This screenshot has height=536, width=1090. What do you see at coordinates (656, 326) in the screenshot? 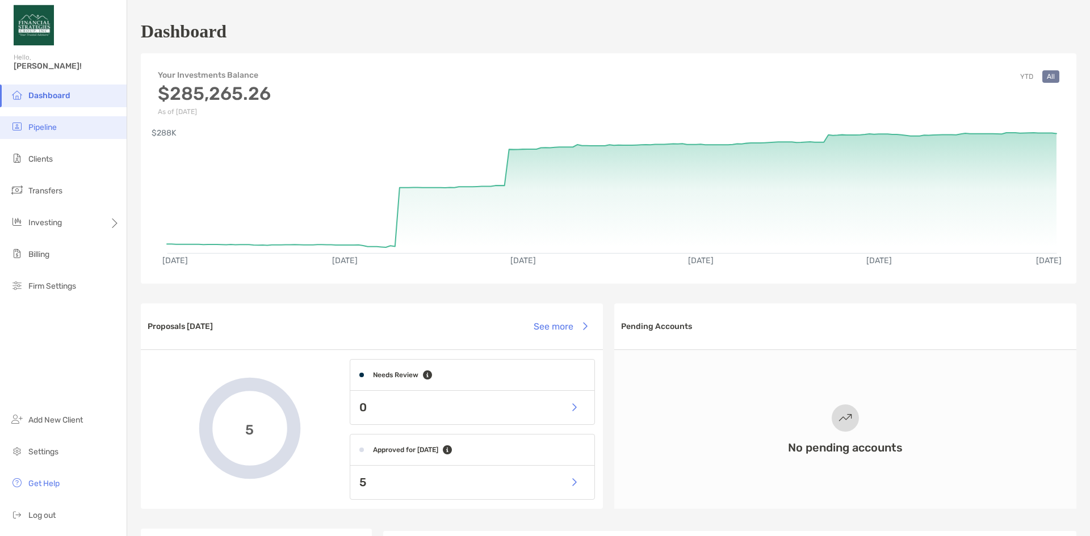
I see `h3: Pending Accounts` at bounding box center [656, 326].